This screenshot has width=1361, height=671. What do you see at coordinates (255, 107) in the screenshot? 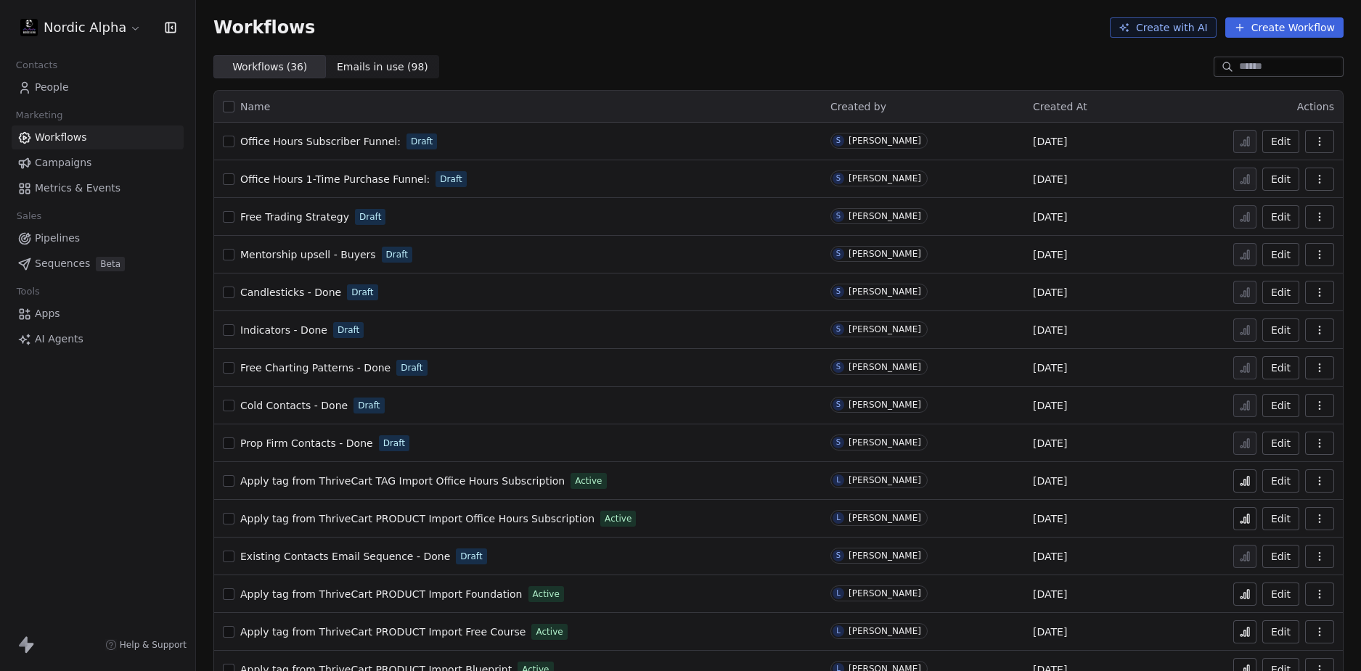
I see `span: Name` at bounding box center [255, 107].